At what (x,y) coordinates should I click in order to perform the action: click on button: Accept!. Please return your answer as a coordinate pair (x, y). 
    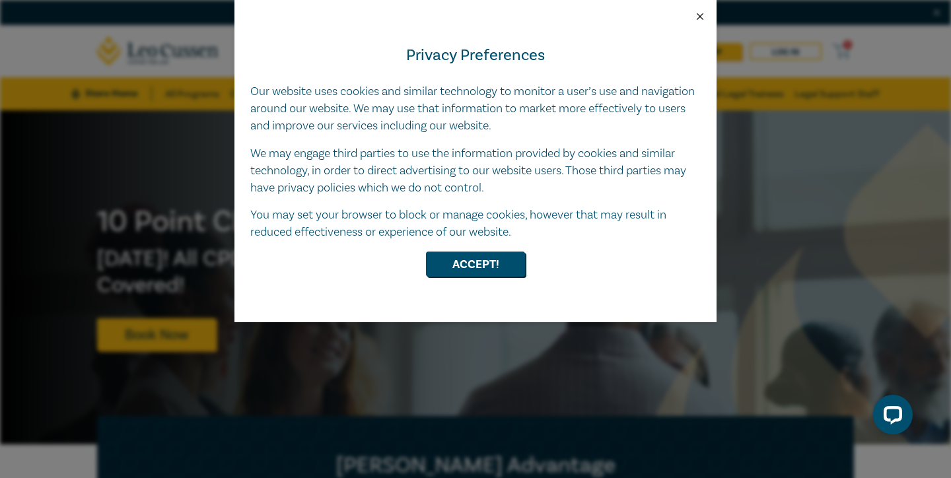
    Looking at the image, I should click on (475, 264).